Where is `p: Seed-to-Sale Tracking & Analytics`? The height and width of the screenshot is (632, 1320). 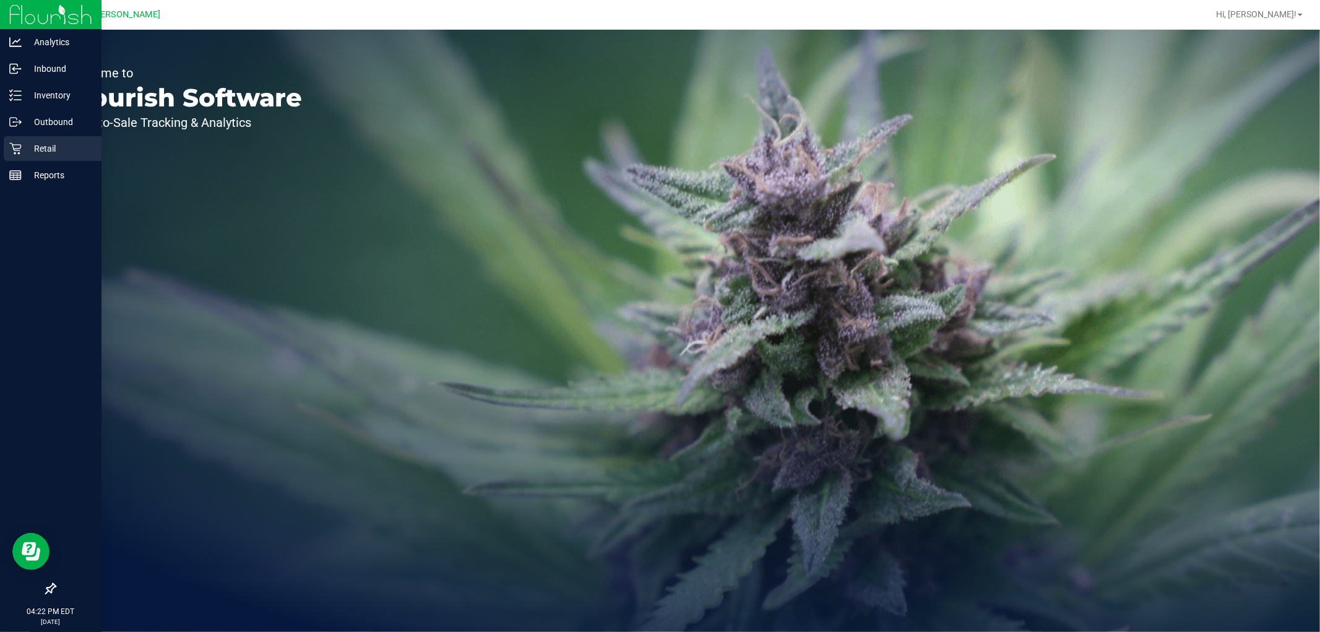
p: Seed-to-Sale Tracking & Analytics is located at coordinates (184, 123).